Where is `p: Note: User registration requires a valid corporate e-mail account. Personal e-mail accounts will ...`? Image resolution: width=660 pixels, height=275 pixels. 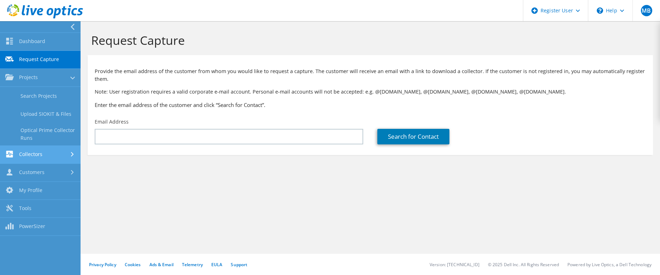 p: Note: User registration requires a valid corporate e-mail account. Personal e-mail accounts will ... is located at coordinates (370, 92).